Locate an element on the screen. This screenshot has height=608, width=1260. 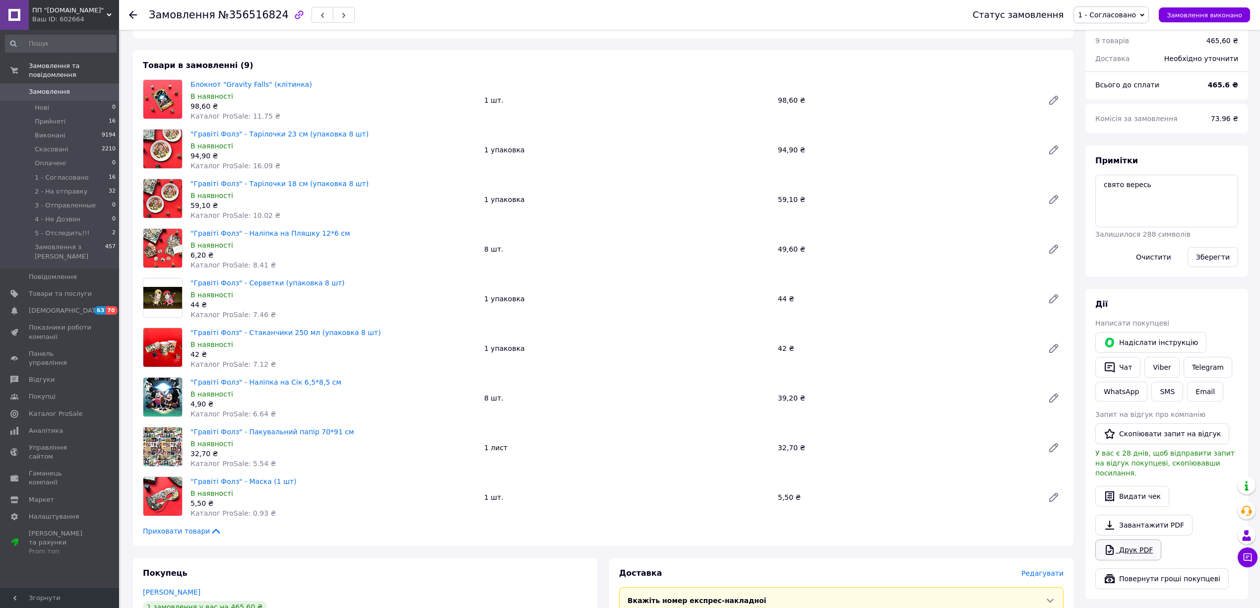
span: У вас є 28 днів, щоб відправити запит на відгук покупцеві, скопіювавши посилання. is located at coordinates (1165, 463).